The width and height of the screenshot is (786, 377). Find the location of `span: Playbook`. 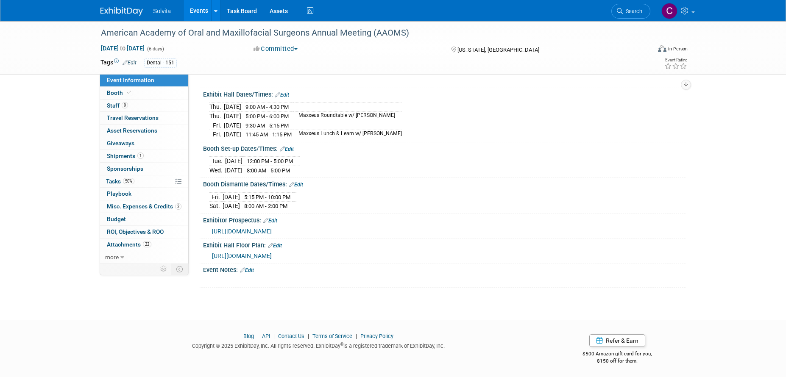

span: Playbook is located at coordinates (119, 194).